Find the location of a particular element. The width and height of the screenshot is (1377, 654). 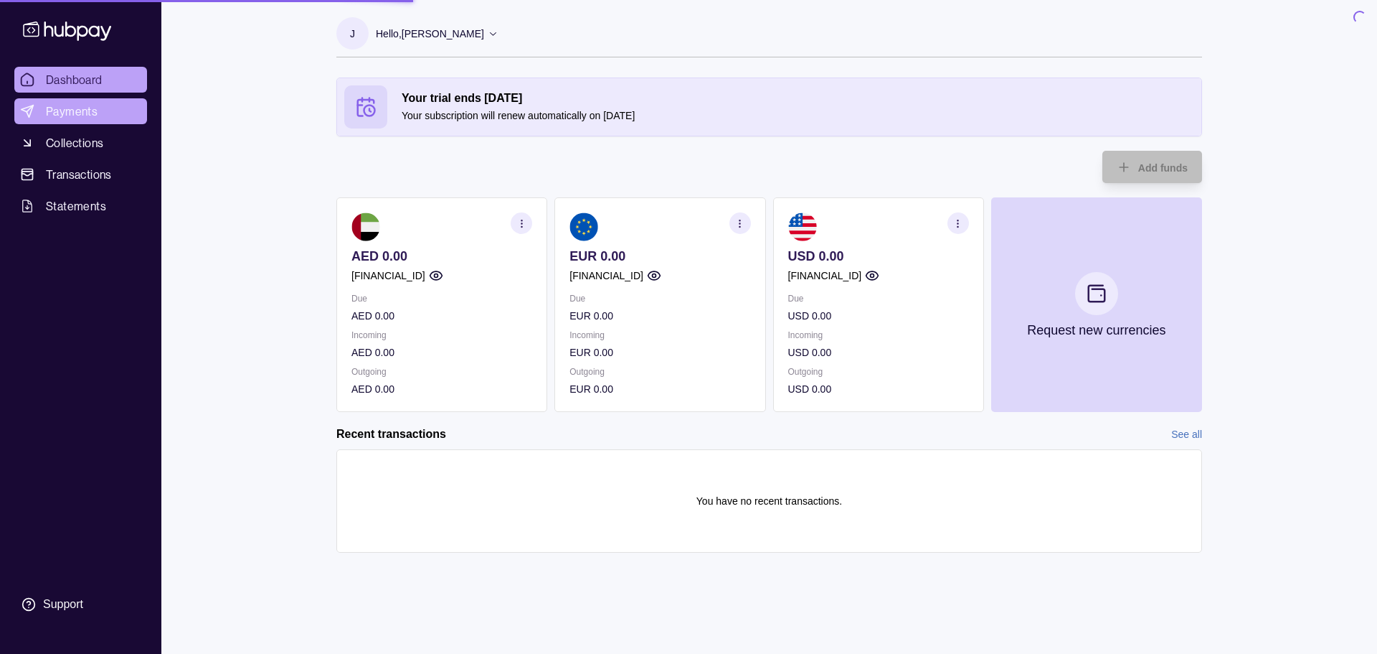

a: Support is located at coordinates (80, 604).